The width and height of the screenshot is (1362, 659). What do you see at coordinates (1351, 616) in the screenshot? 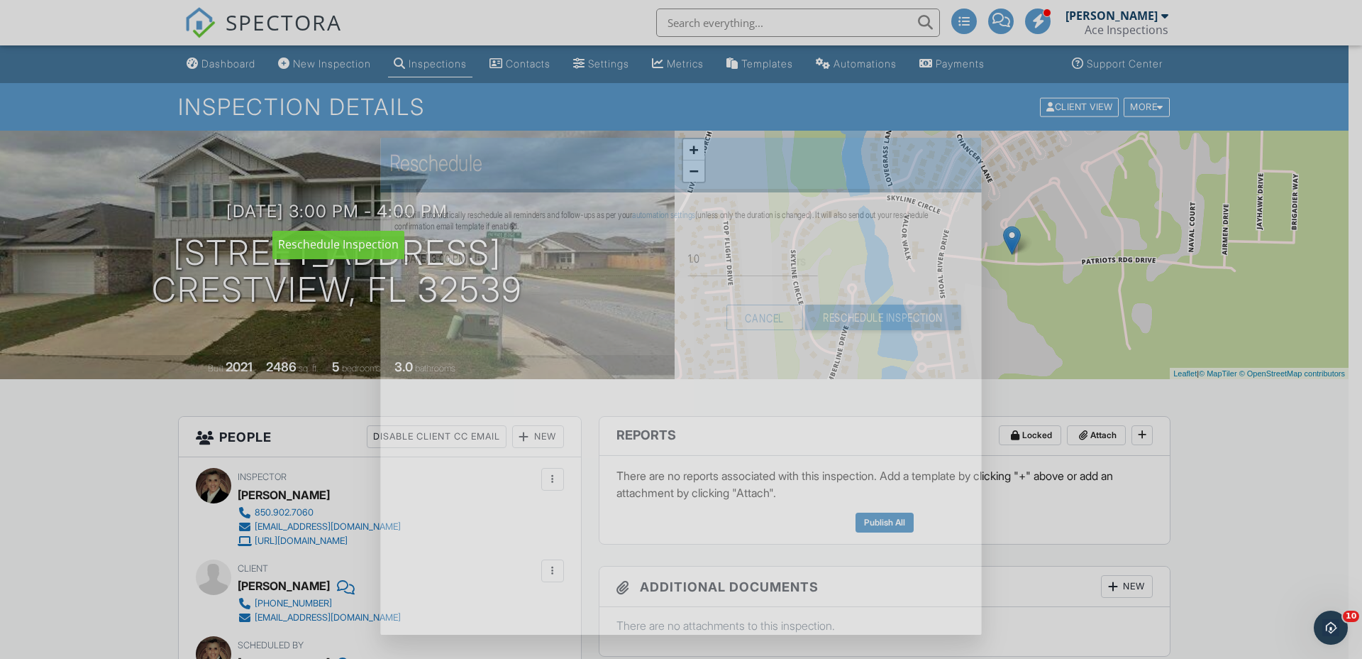
I see `span: 10` at bounding box center [1351, 616].